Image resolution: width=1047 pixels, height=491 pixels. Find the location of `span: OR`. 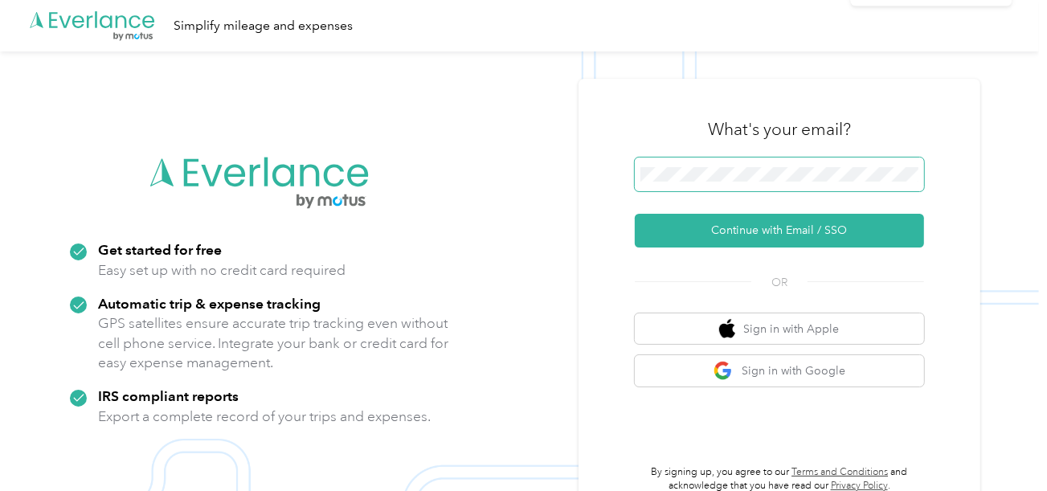

span: OR is located at coordinates (779, 282).